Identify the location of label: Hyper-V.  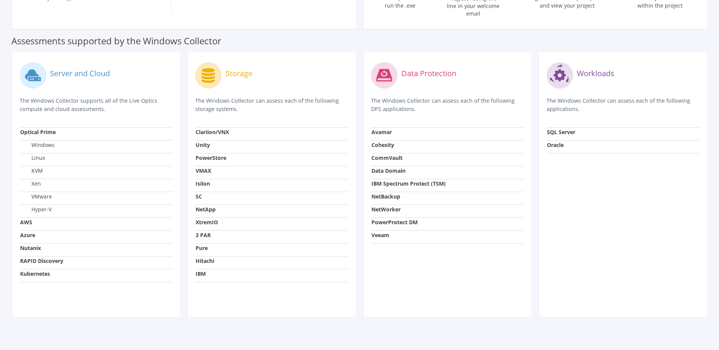
(36, 210).